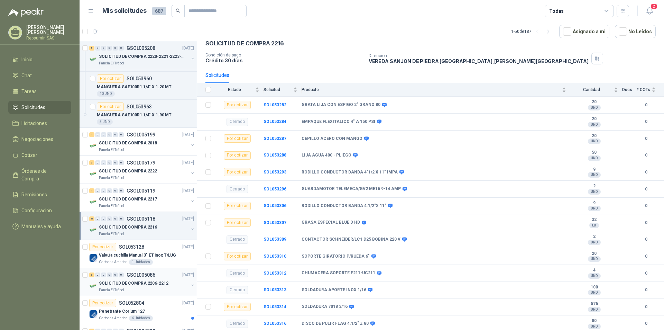 The image size is (664, 330). What do you see at coordinates (327, 155) in the screenshot?
I see `b: LIJA AGUA 400 - PLIEGO` at bounding box center [327, 155].